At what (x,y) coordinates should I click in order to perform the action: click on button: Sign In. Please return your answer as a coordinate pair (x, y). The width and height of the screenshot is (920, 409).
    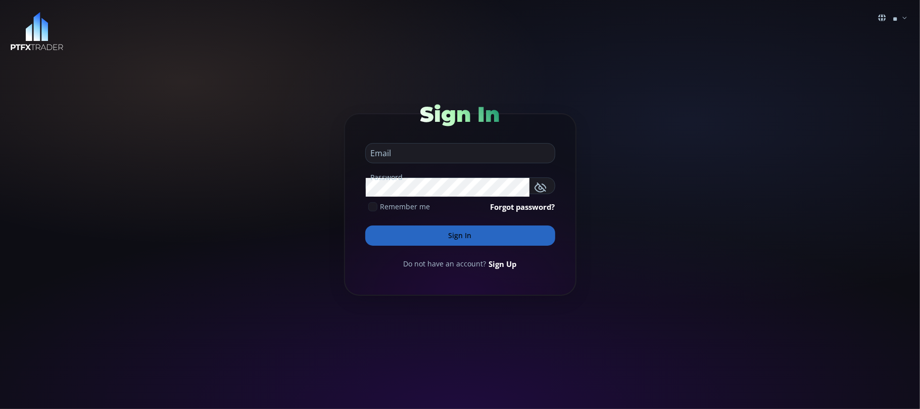
    Looking at the image, I should click on (460, 236).